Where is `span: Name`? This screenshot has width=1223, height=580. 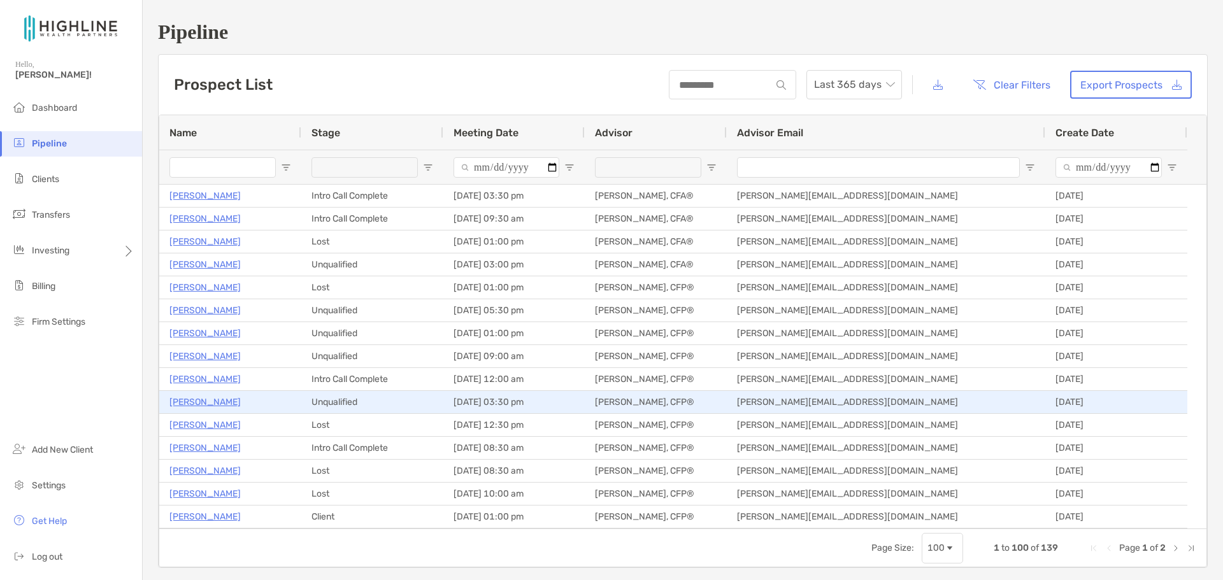 span: Name is located at coordinates (183, 132).